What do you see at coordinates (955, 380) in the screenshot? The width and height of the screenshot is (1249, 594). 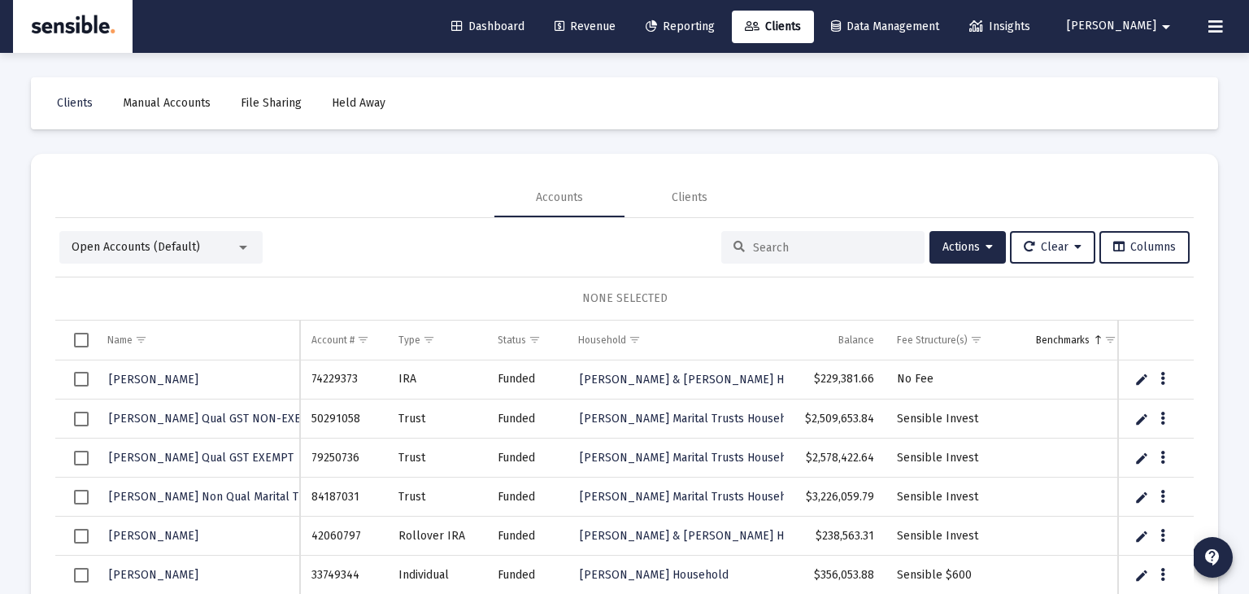 I see `td: No Fee` at bounding box center [955, 380].